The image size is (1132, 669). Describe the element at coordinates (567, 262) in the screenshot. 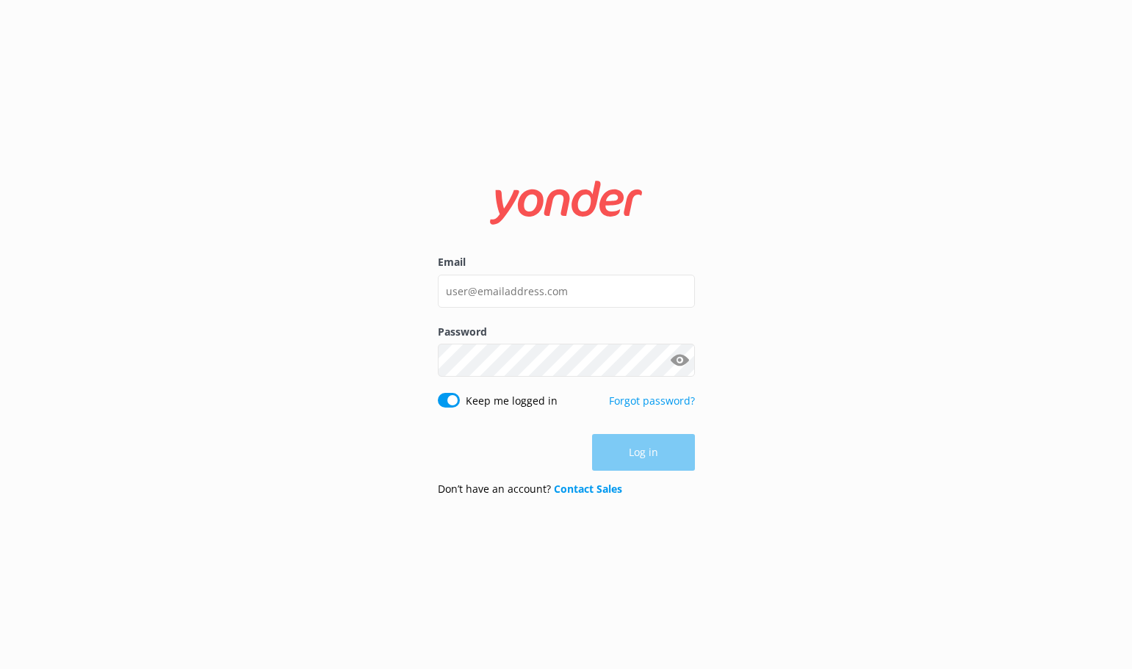

I see `label: Email` at that location.